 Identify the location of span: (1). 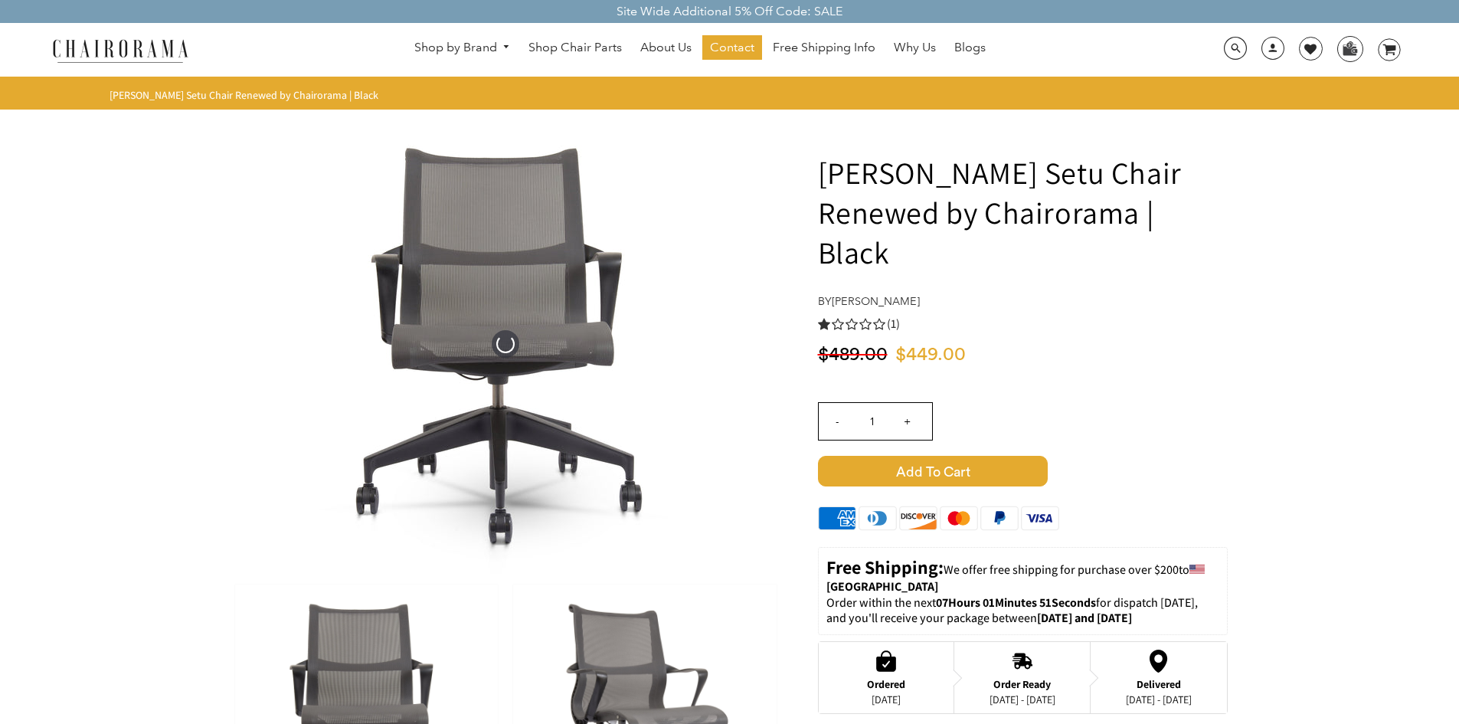
(893, 324).